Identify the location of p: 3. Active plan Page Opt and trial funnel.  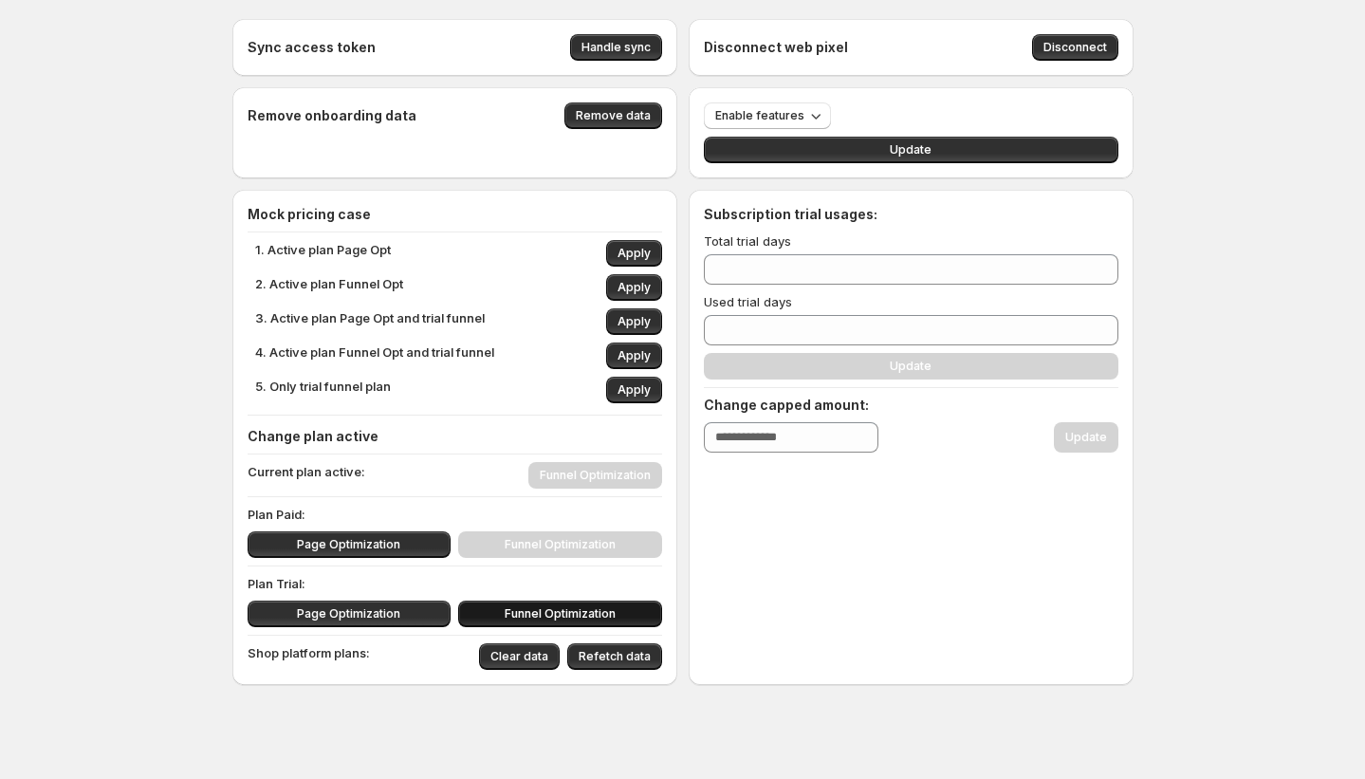
(370, 322).